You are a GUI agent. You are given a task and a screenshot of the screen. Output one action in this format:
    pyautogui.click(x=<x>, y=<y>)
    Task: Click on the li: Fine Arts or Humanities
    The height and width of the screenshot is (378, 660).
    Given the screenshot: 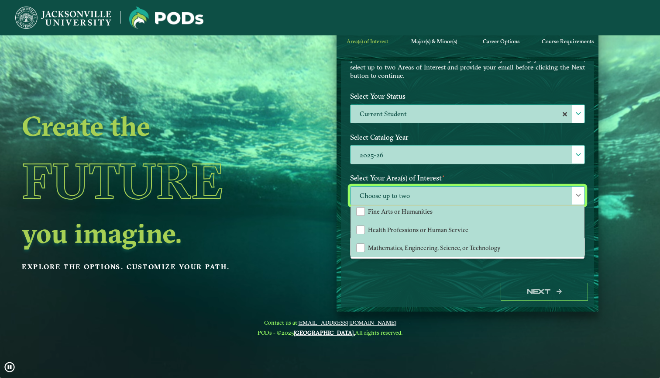 What is the action you would take?
    pyautogui.click(x=467, y=211)
    